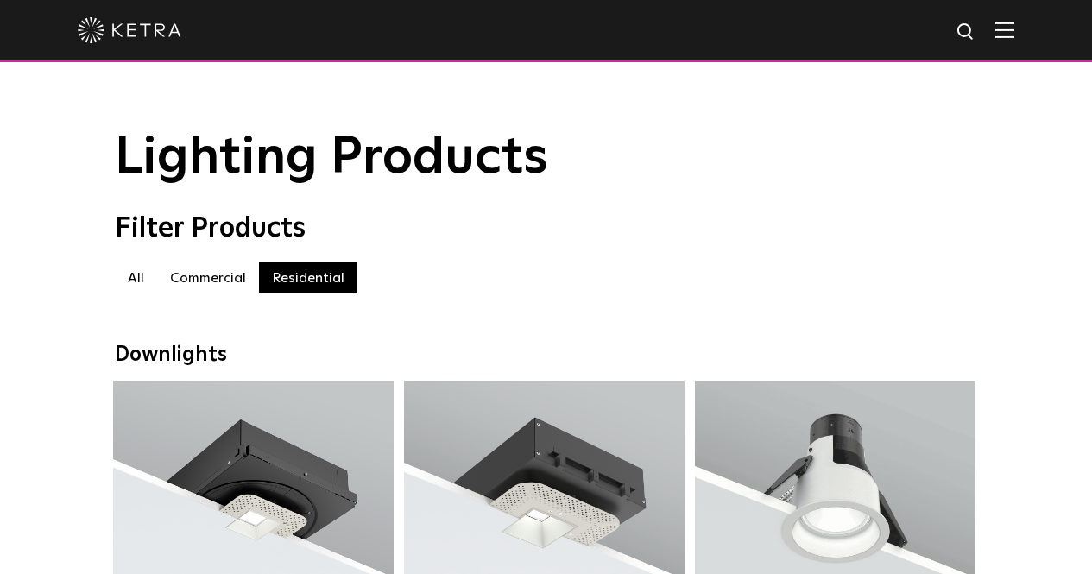 The width and height of the screenshot is (1092, 574). I want to click on label: Commercial, so click(208, 278).